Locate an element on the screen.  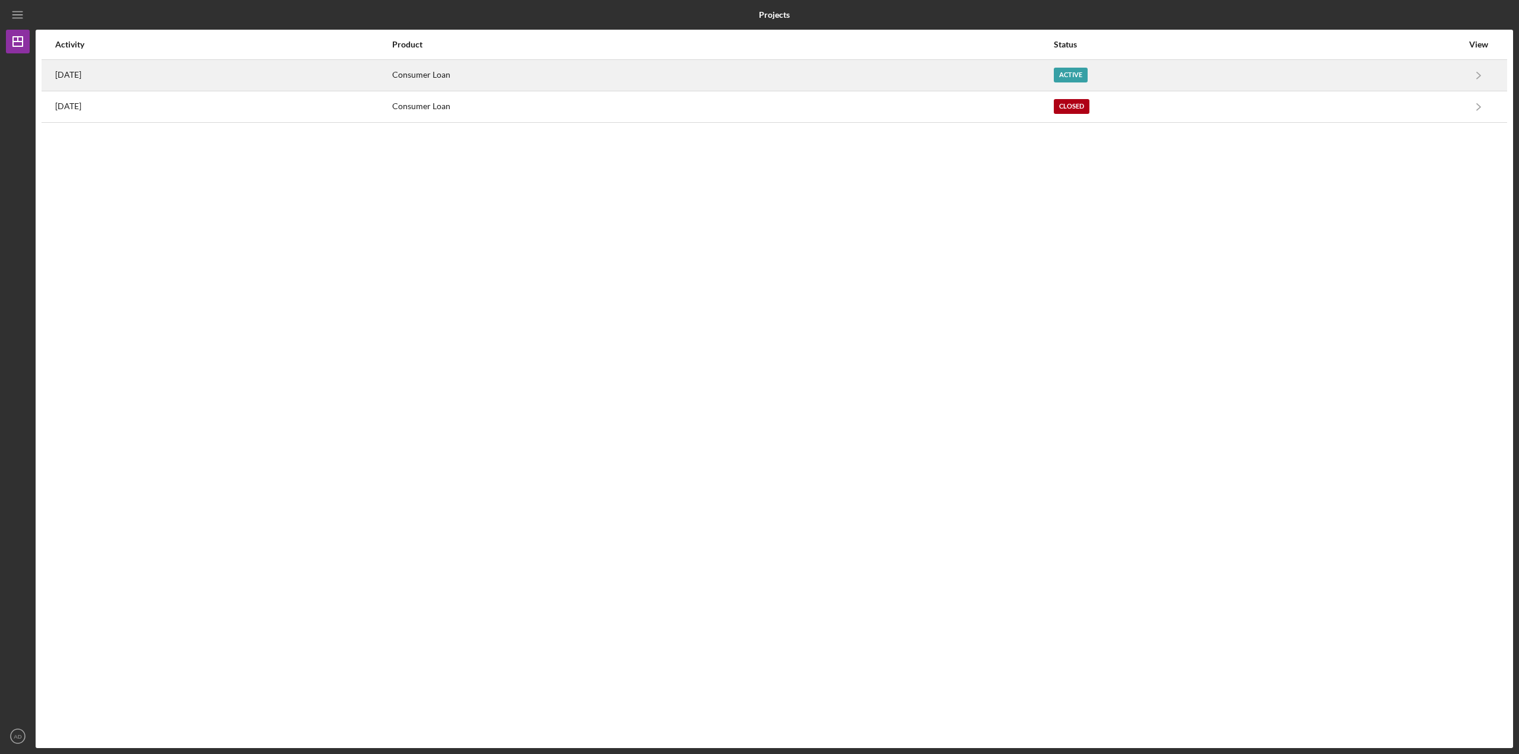
text: AD is located at coordinates (17, 736).